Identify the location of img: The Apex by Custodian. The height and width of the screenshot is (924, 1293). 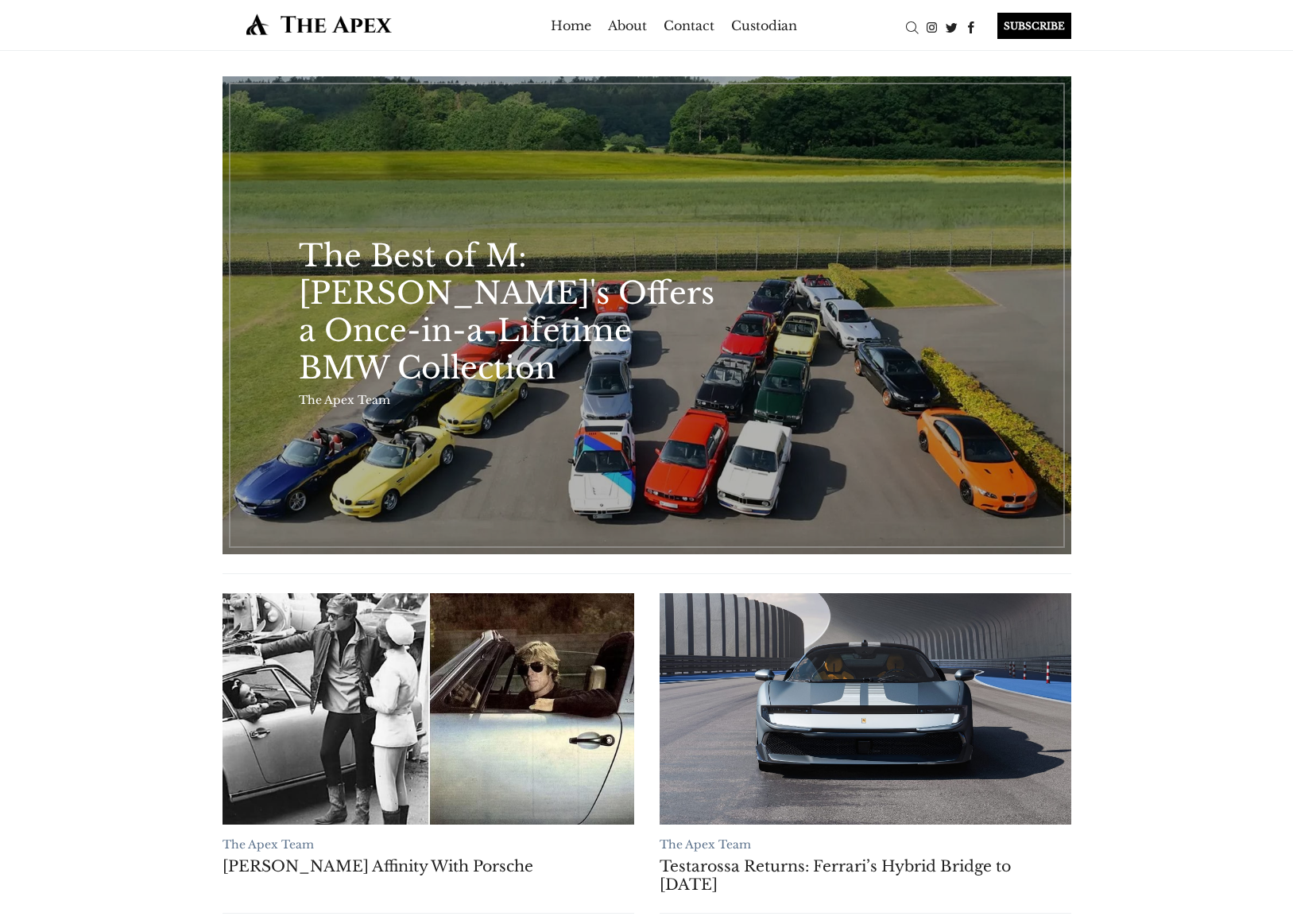
(319, 24).